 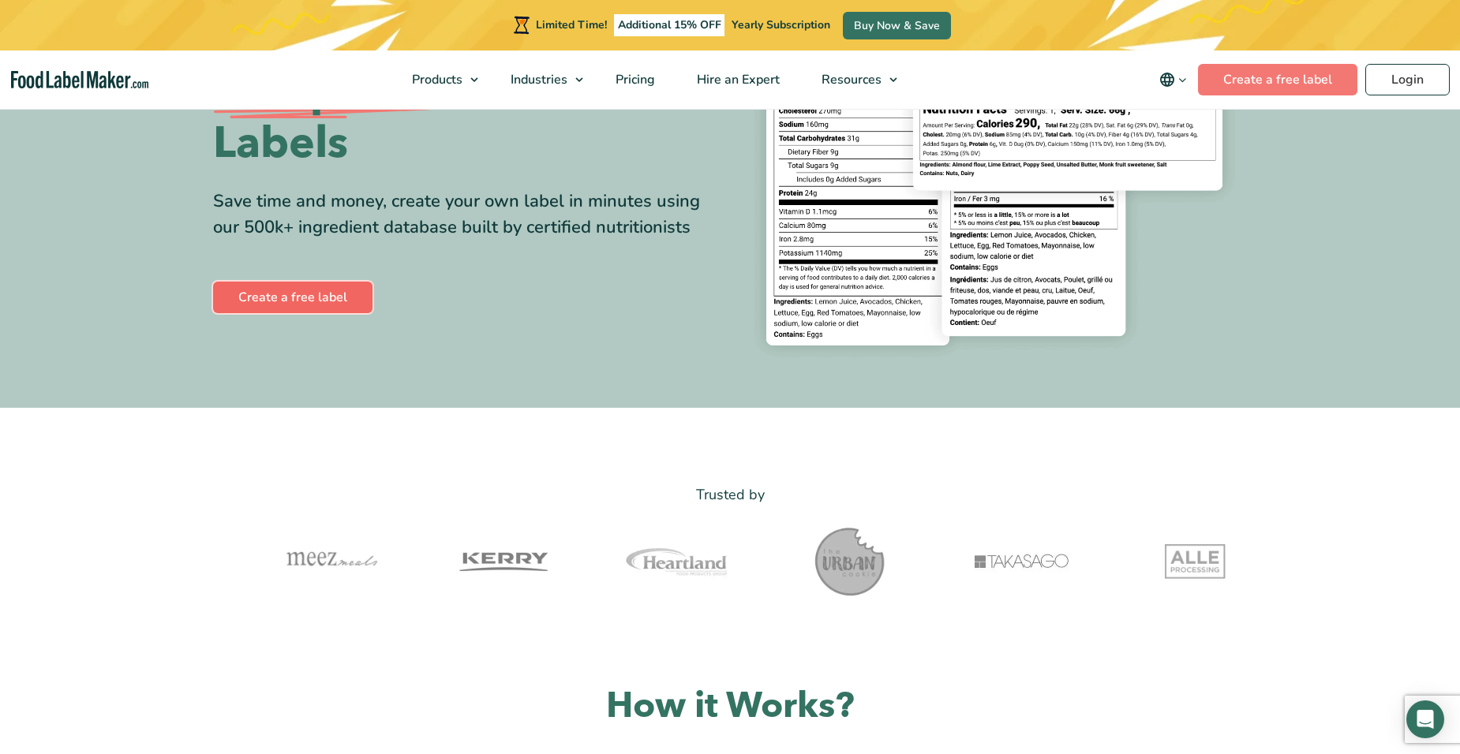 I want to click on a: Pricing, so click(x=634, y=80).